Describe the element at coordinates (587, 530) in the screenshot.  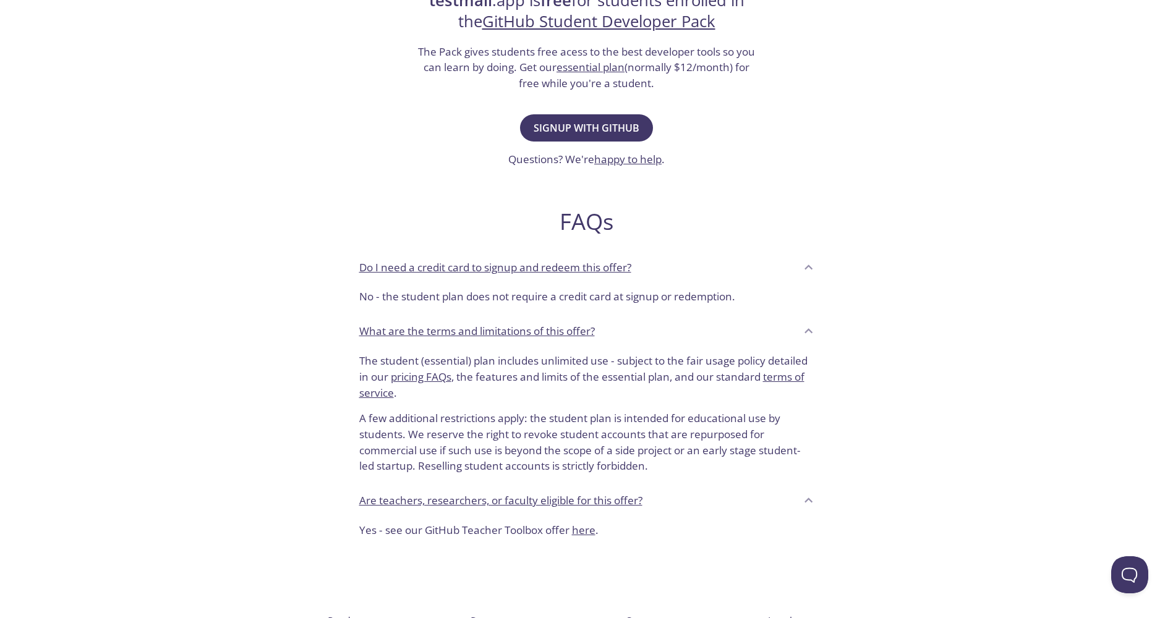
I see `p: Yes - see our GitHub Teacher Toolbox offer .` at that location.